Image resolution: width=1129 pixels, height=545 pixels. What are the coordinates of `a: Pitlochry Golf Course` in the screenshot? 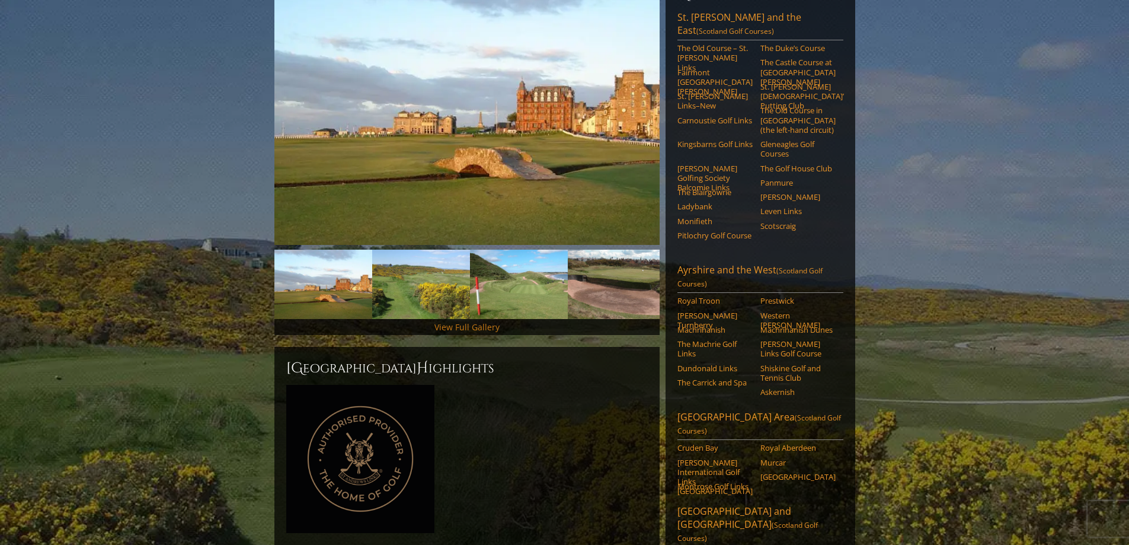 It's located at (715, 235).